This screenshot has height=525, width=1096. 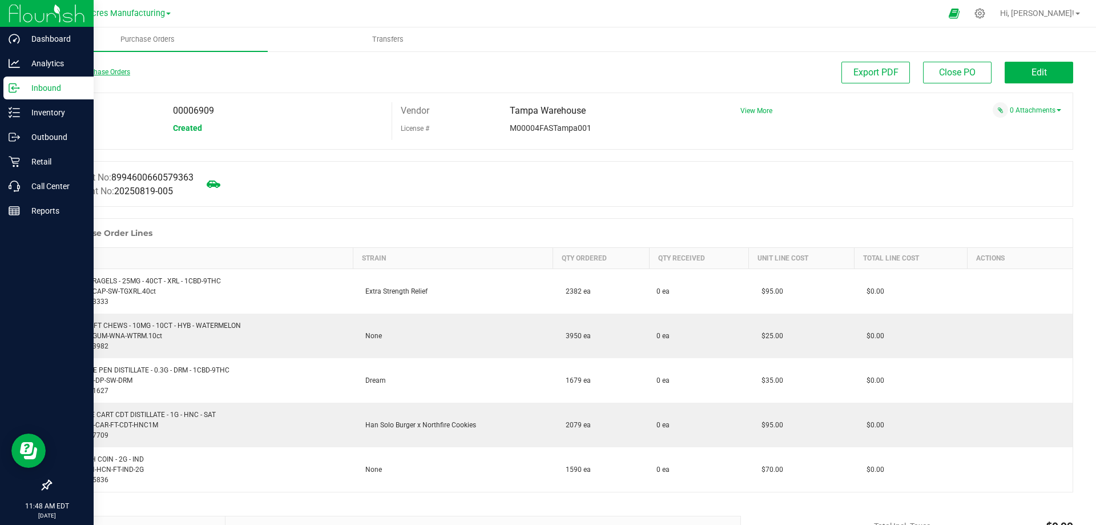 I want to click on inline-svg: Retail, so click(x=14, y=162).